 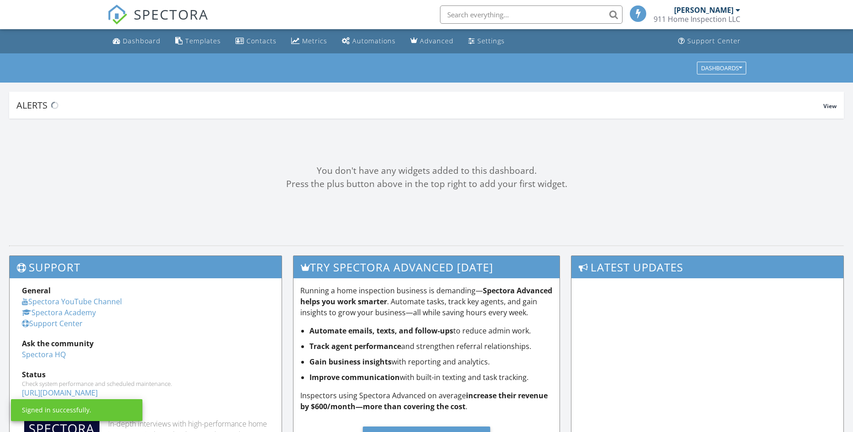 What do you see at coordinates (427, 401) in the screenshot?
I see `p: Inspectors using Spectora Advanced on average .` at bounding box center [427, 401].